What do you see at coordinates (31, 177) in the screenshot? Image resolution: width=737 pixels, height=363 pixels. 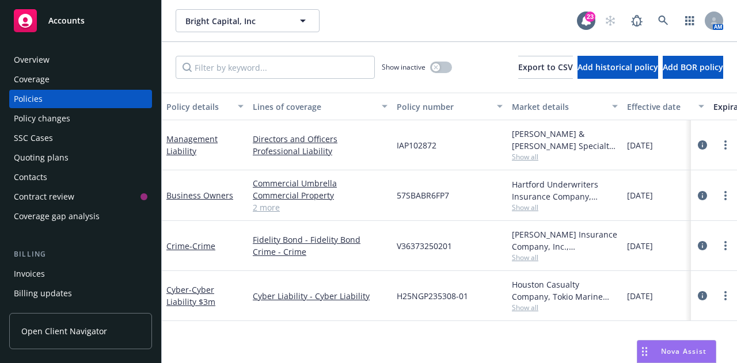 I see `div: Contacts` at bounding box center [31, 177].